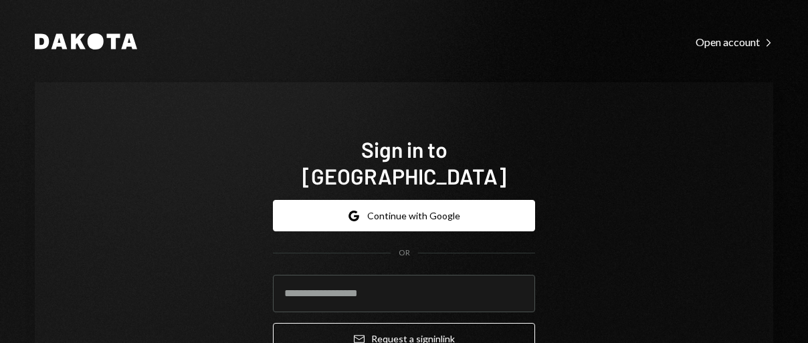  I want to click on div: OR, so click(404, 253).